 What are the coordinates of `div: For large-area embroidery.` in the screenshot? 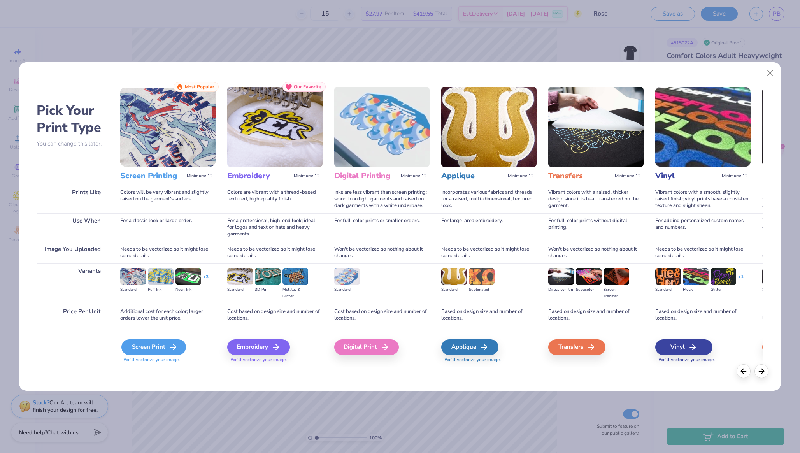 It's located at (489, 227).